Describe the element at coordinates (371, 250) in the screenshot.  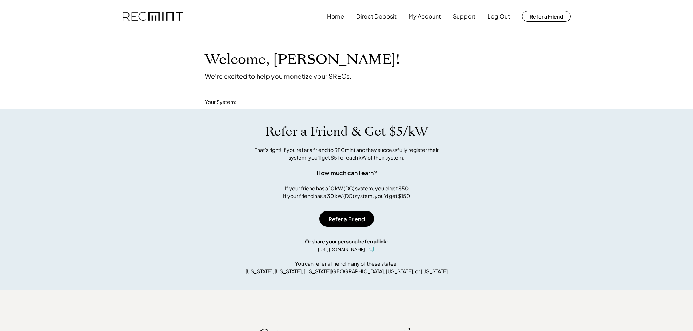
I see `button: click to copy` at that location.